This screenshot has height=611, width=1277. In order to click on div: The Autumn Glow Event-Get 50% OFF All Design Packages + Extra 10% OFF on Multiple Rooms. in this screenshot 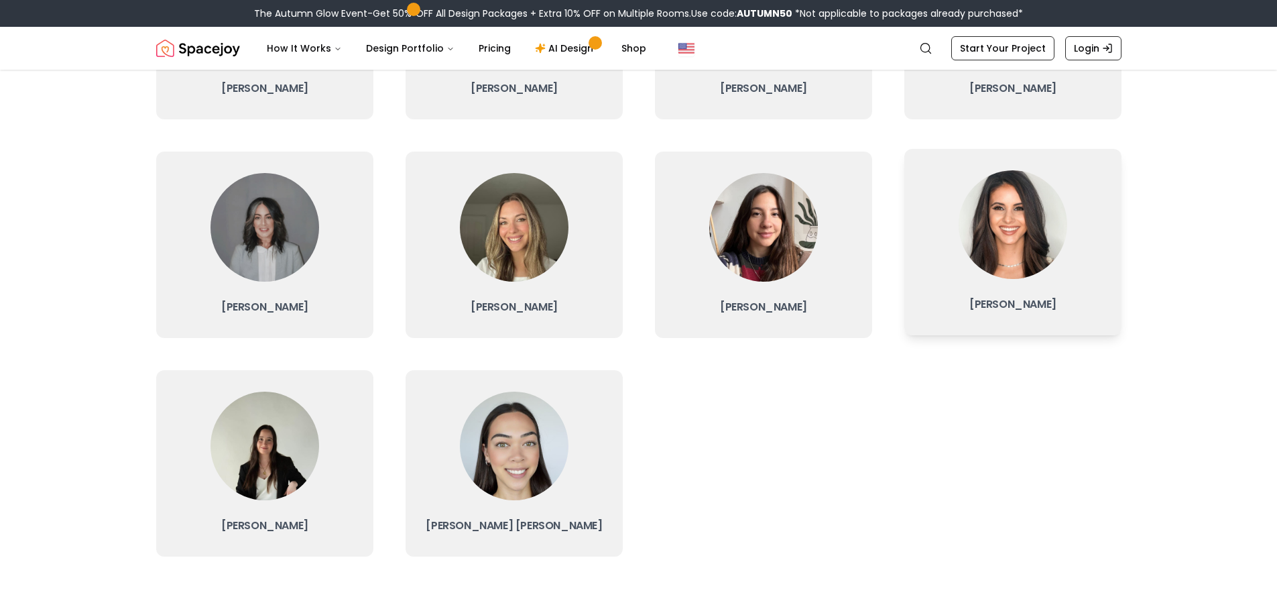, I will do `click(638, 13)`.